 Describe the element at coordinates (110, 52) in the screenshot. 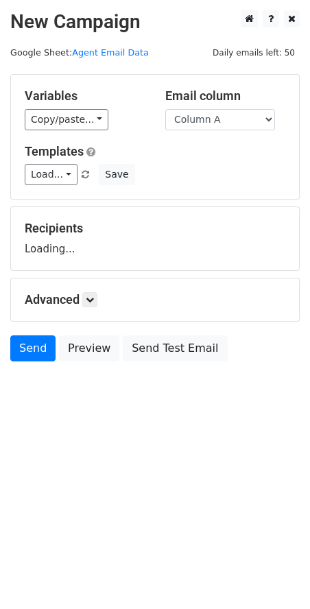

I see `a: Agent Email Data` at that location.